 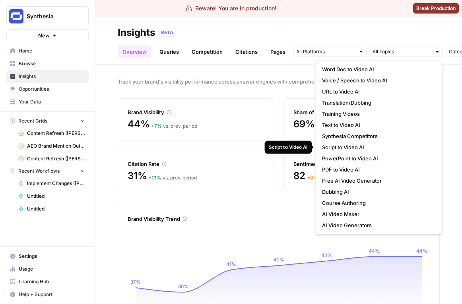 I want to click on tspan: 43%, so click(x=327, y=255).